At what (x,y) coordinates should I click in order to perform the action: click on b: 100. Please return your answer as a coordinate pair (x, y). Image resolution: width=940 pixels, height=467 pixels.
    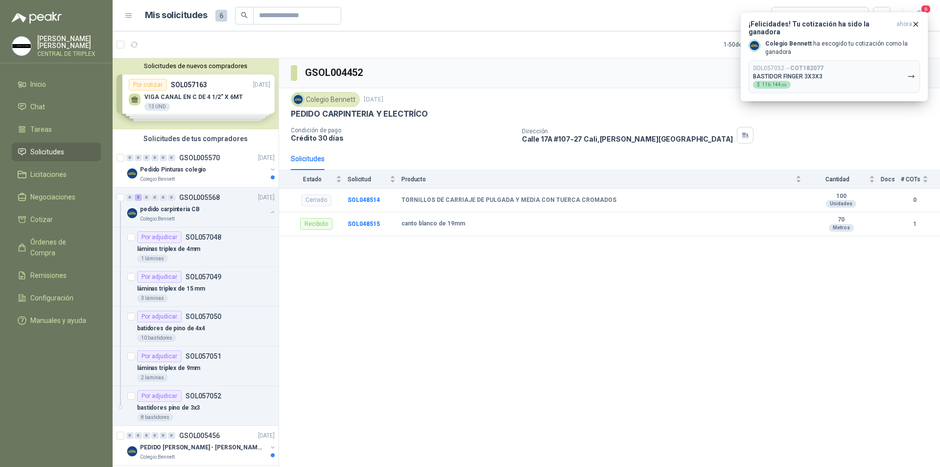
    Looking at the image, I should click on (841, 196).